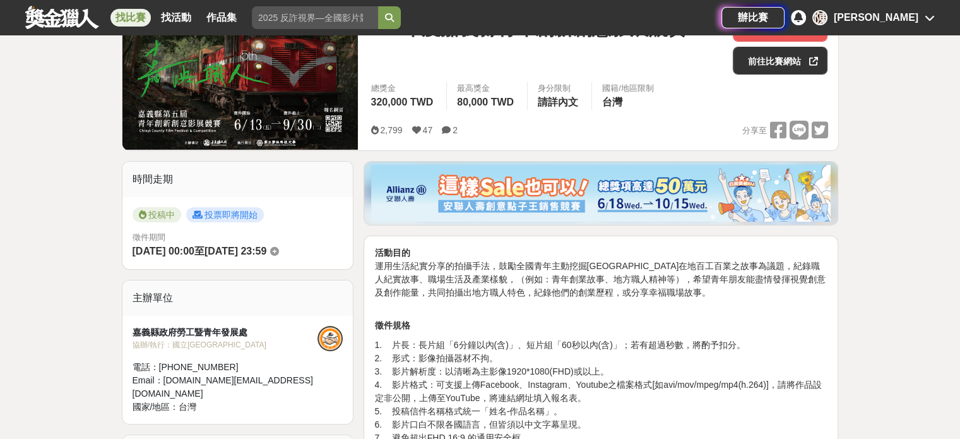  What do you see at coordinates (240, 76) in the screenshot?
I see `img: Cover Image` at bounding box center [240, 76].